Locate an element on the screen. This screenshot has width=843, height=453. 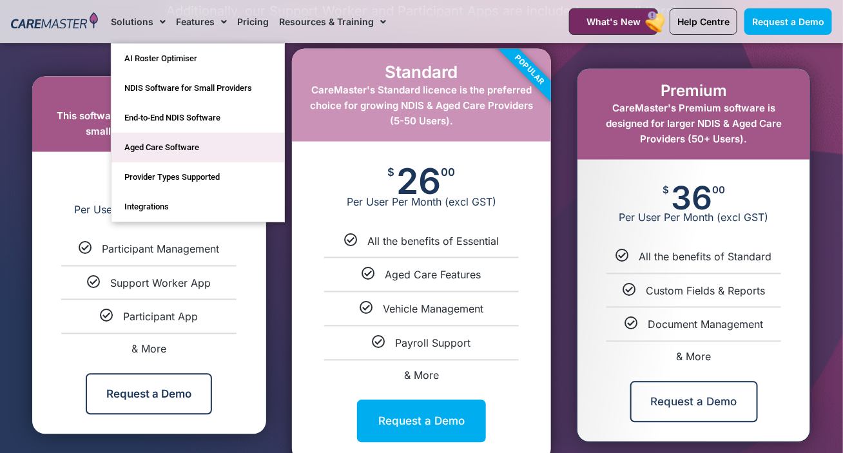
span: Vehicle Management is located at coordinates (433, 309).